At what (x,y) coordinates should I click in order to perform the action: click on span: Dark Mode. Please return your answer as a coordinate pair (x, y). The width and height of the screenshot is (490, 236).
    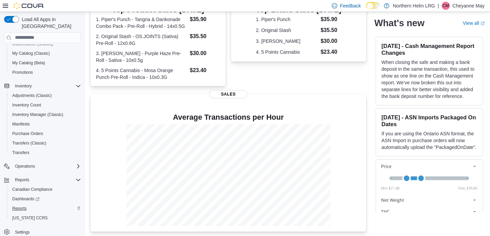
    Looking at the image, I should click on (366, 9).